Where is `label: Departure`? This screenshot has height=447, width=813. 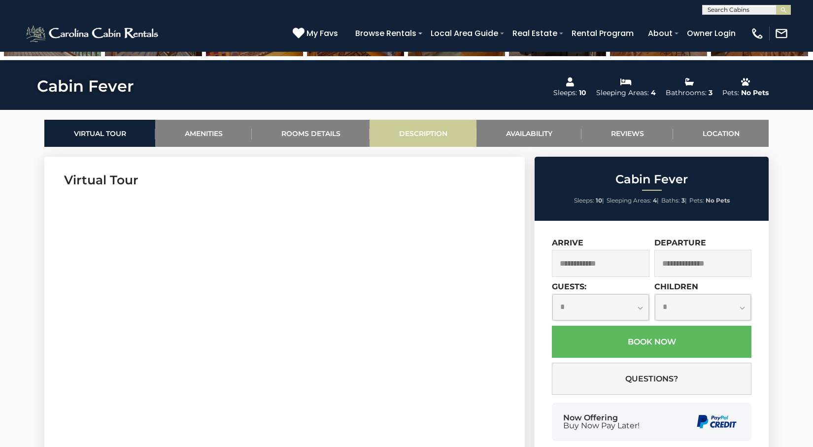
label: Departure is located at coordinates (680, 242).